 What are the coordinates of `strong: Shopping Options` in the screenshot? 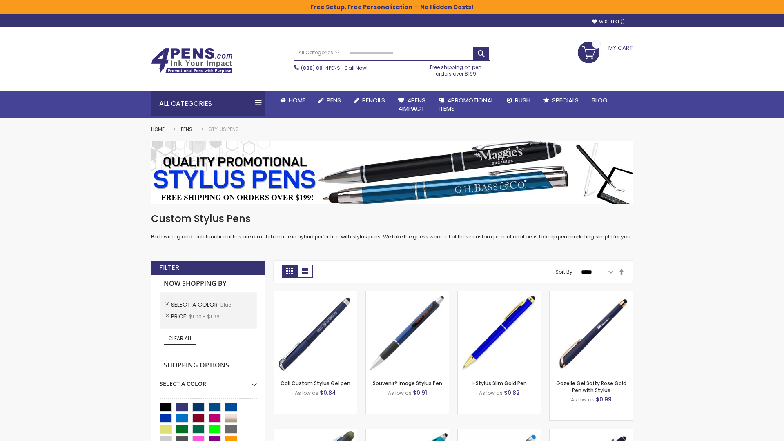 It's located at (208, 365).